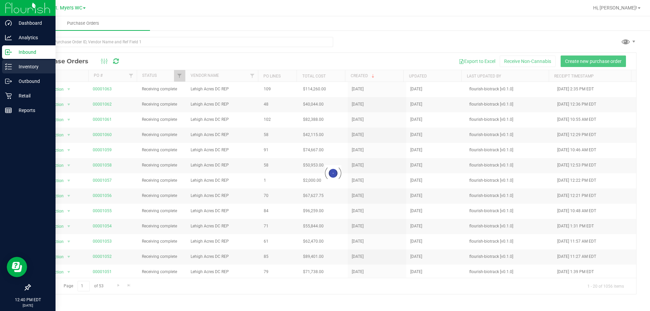  What do you see at coordinates (8, 38) in the screenshot?
I see `inline-svg: Analytics` at bounding box center [8, 38].